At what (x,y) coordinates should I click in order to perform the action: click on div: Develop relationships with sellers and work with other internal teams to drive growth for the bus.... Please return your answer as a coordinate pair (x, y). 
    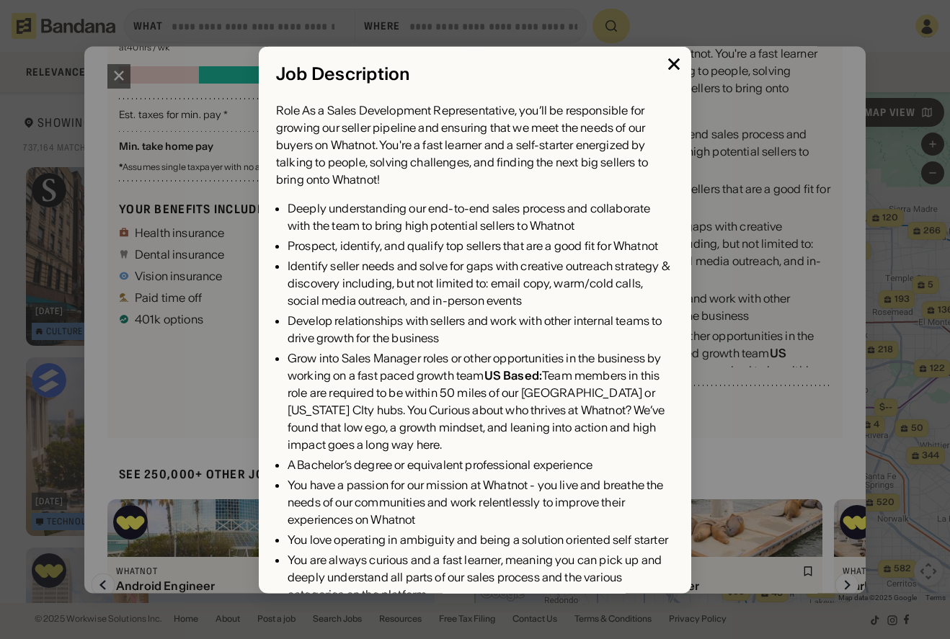
    Looking at the image, I should click on (481, 329).